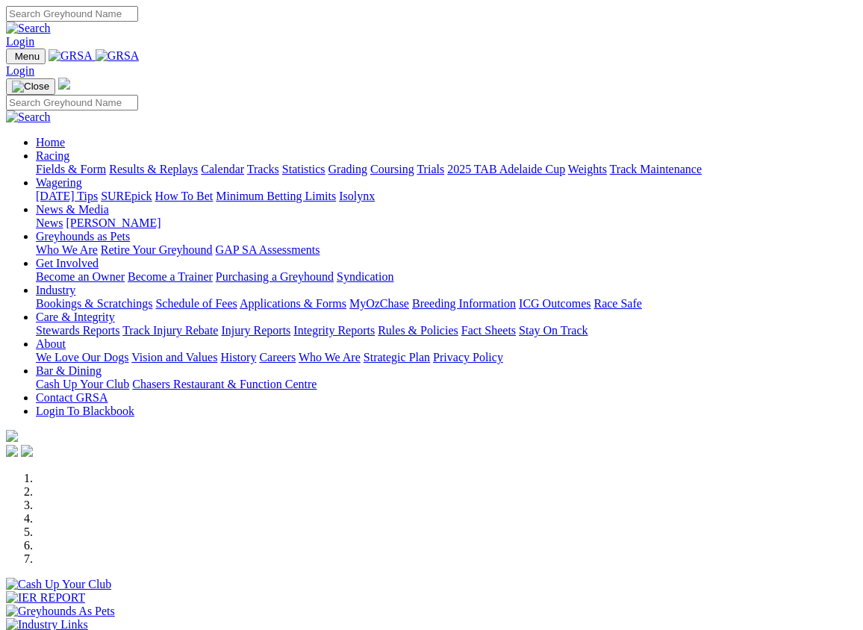 This screenshot has height=630, width=863. What do you see at coordinates (357, 196) in the screenshot?
I see `a: Isolynx` at bounding box center [357, 196].